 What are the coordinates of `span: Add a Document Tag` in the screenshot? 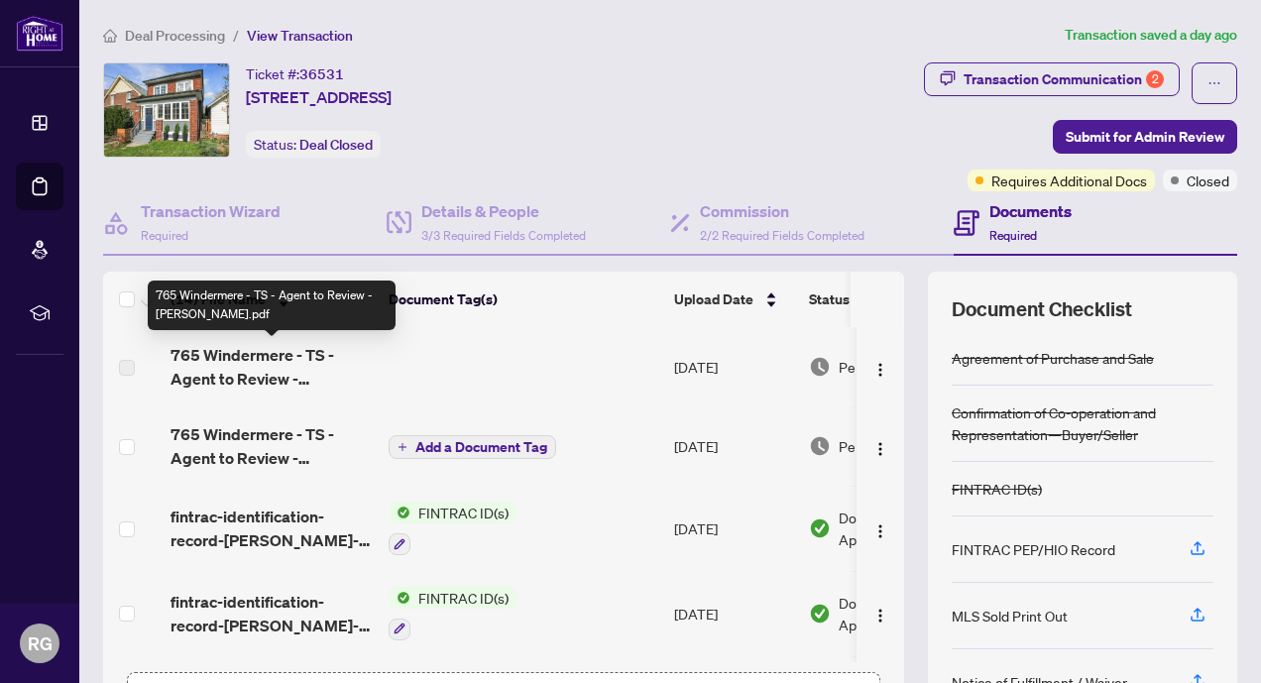 It's located at (481, 447).